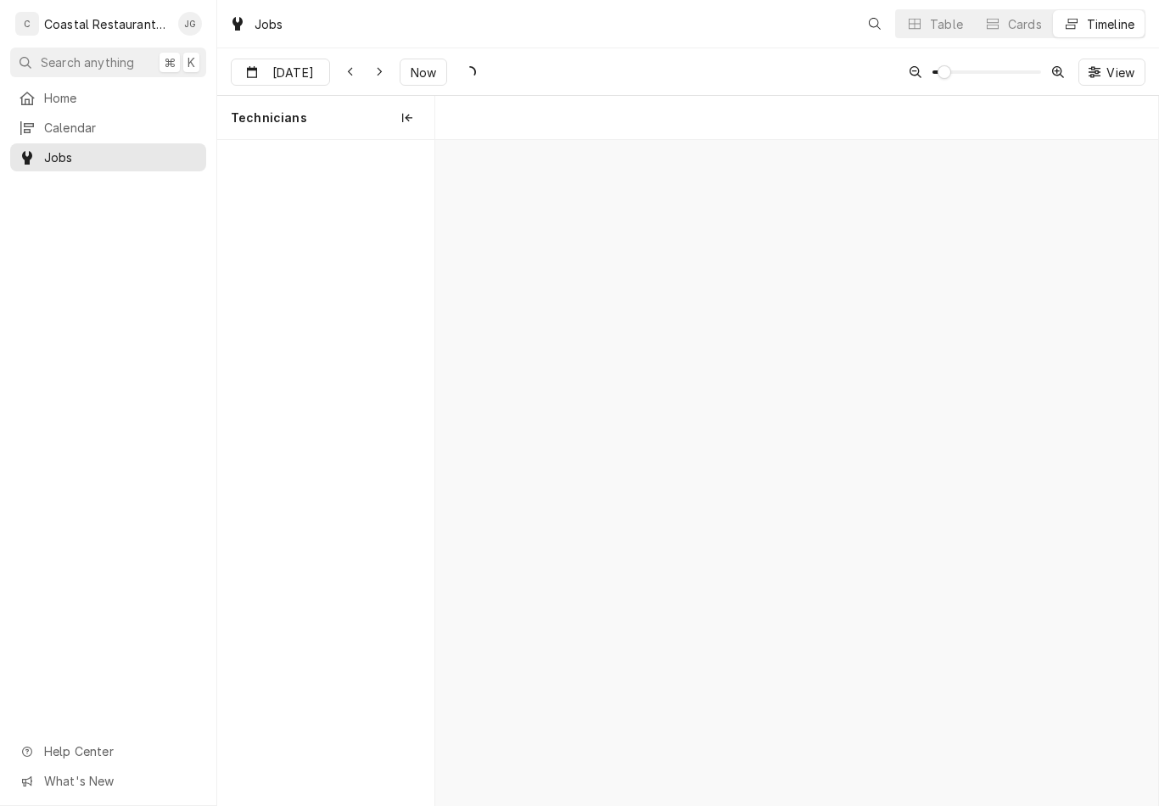 This screenshot has height=806, width=1159. Describe the element at coordinates (797, 473) in the screenshot. I see `div: normal` at that location.